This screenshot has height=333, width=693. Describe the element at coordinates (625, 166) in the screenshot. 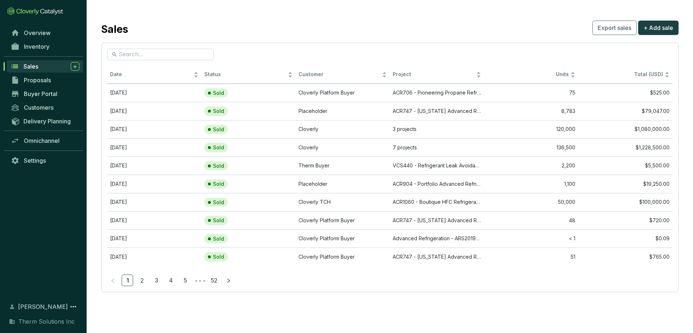

I see `td: $5,500.00` at that location.